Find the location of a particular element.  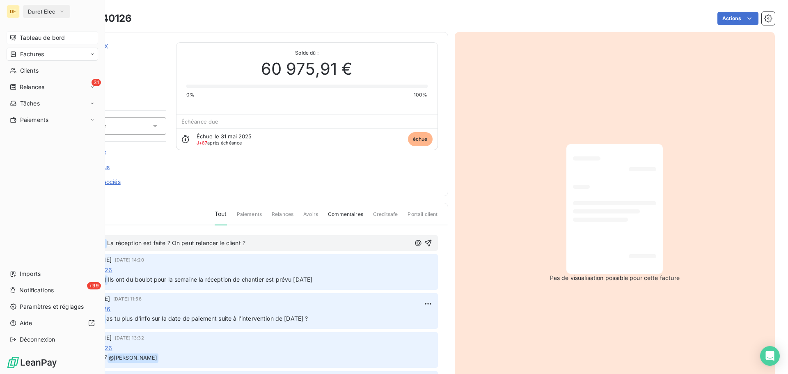

span: 31 is located at coordinates (96, 83).